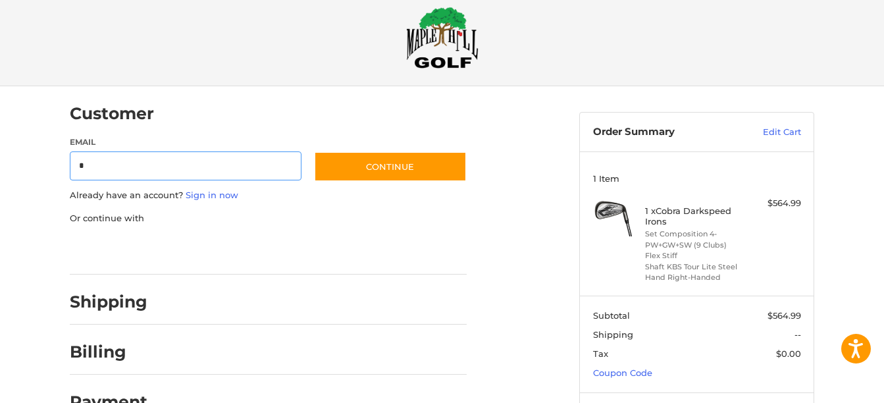  I want to click on li: Flex Stiff, so click(695, 255).